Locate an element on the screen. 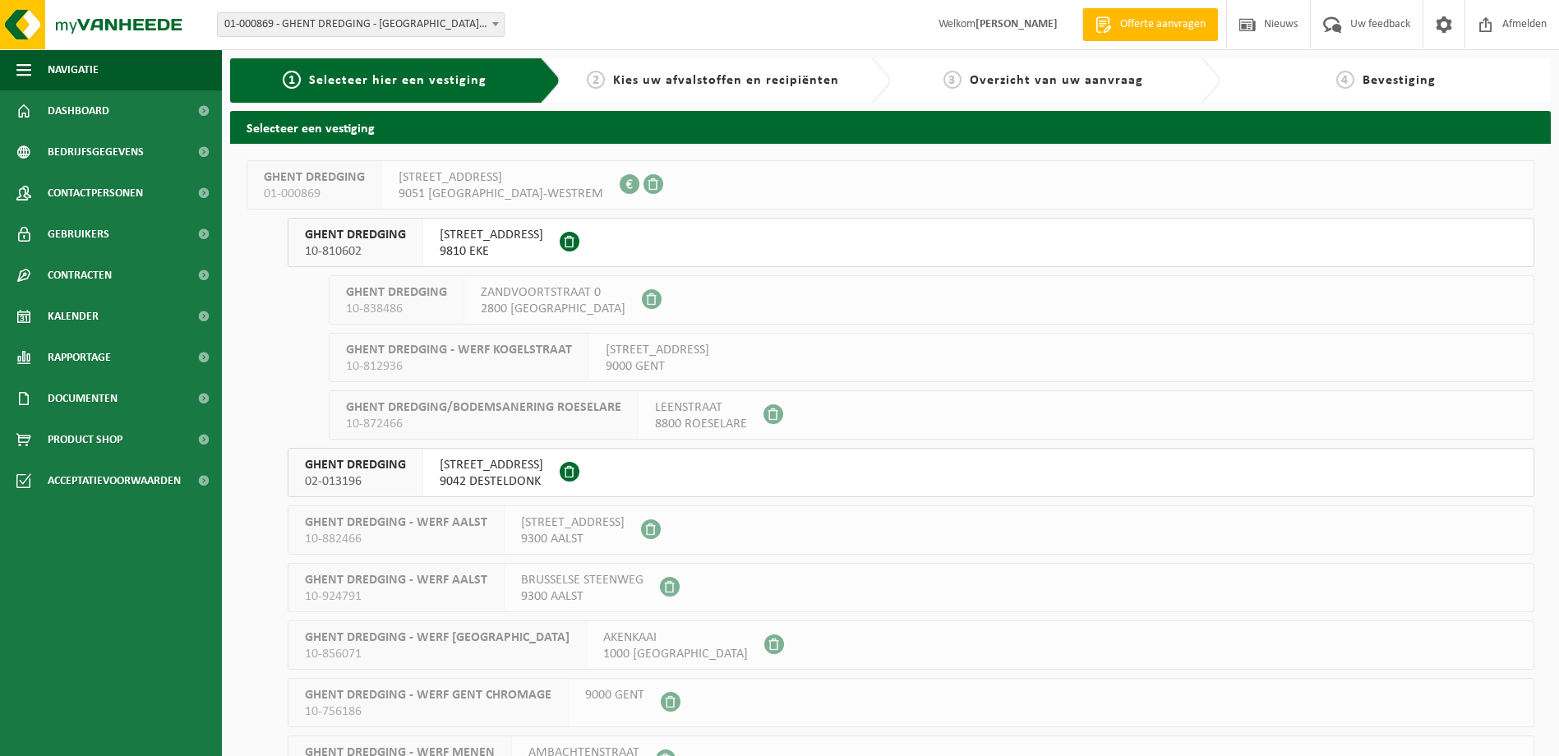 This screenshot has height=756, width=1559. span: Selecteer hier een vestiging is located at coordinates (398, 81).